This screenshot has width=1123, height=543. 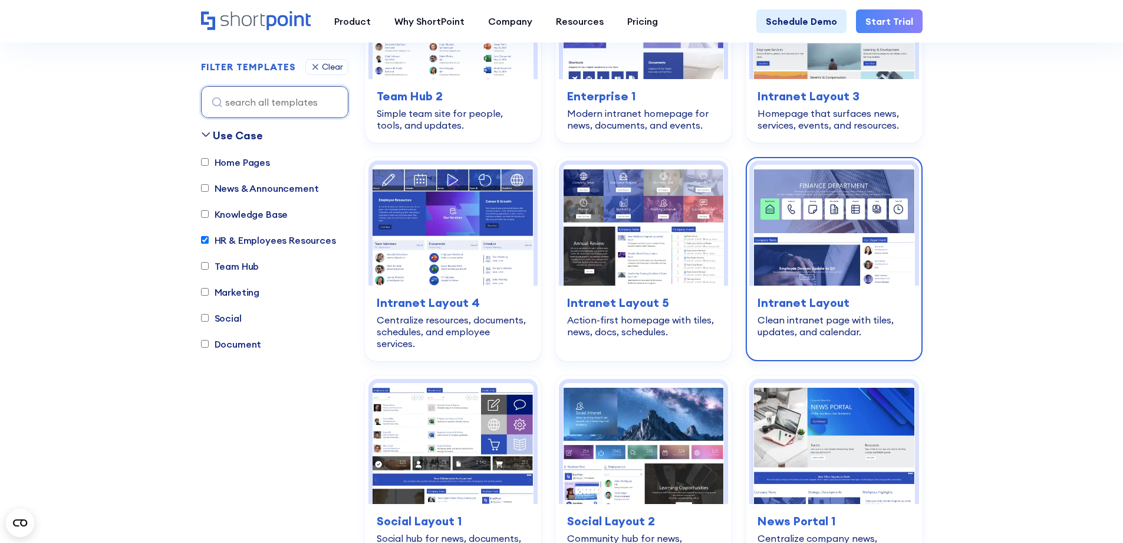 What do you see at coordinates (205, 344) in the screenshot?
I see `input: Document` at bounding box center [205, 344].